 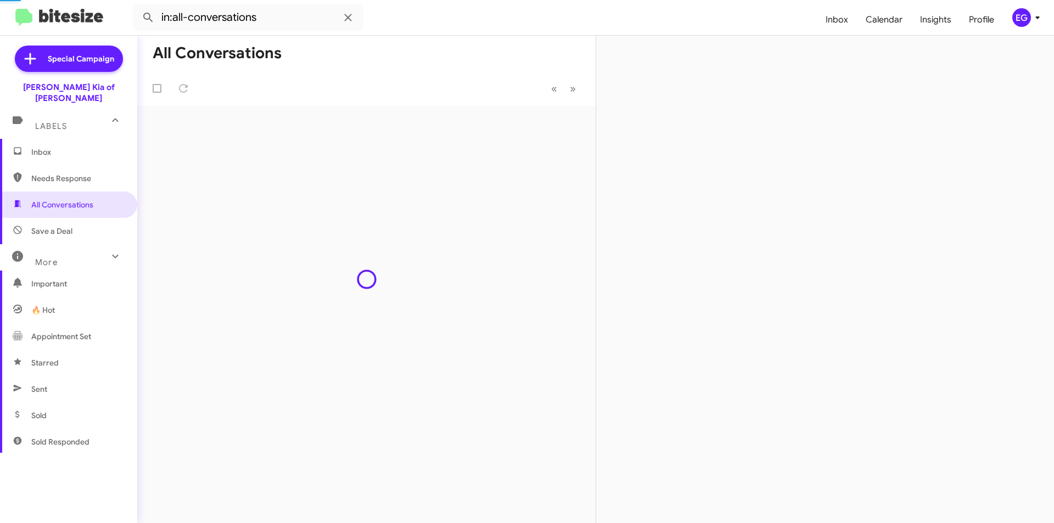 What do you see at coordinates (78, 284) in the screenshot?
I see `span: Important` at bounding box center [78, 284].